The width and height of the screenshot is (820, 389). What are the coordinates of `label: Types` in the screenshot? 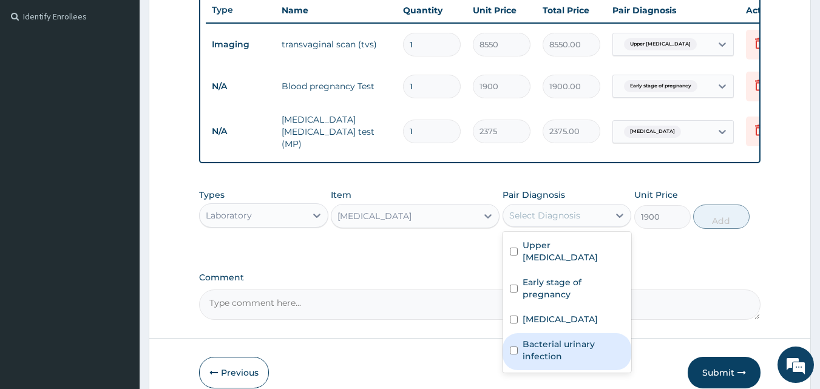 It's located at (212, 195).